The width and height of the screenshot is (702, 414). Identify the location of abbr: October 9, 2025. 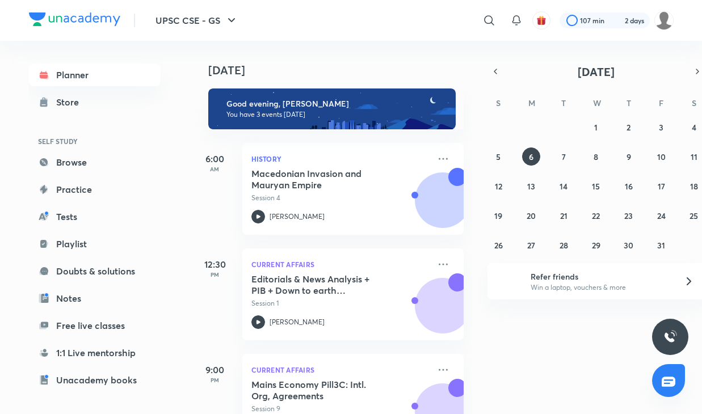
(629, 157).